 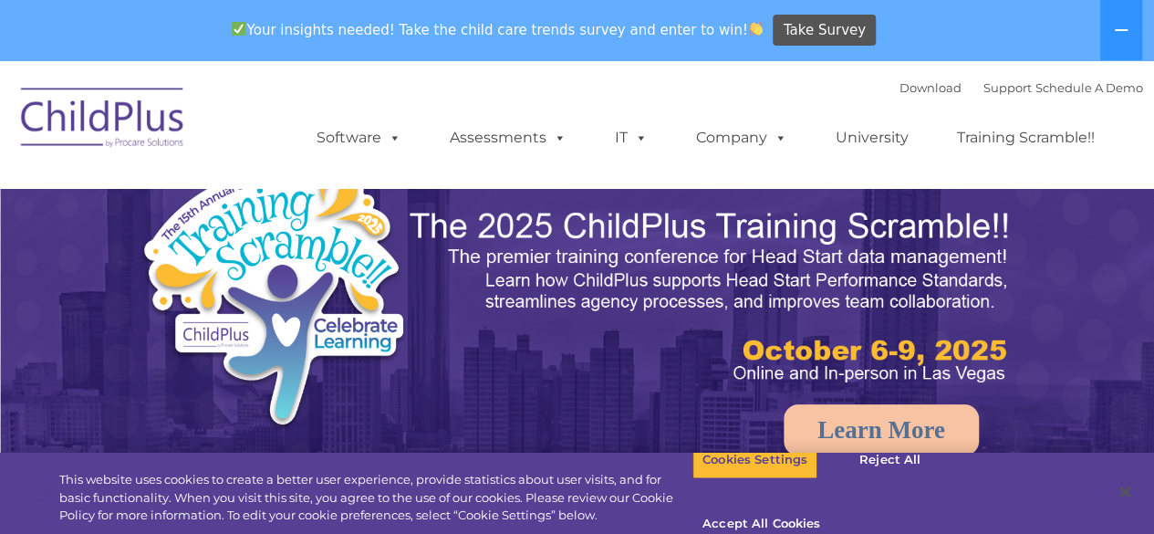 I want to click on a: Download, so click(x=930, y=88).